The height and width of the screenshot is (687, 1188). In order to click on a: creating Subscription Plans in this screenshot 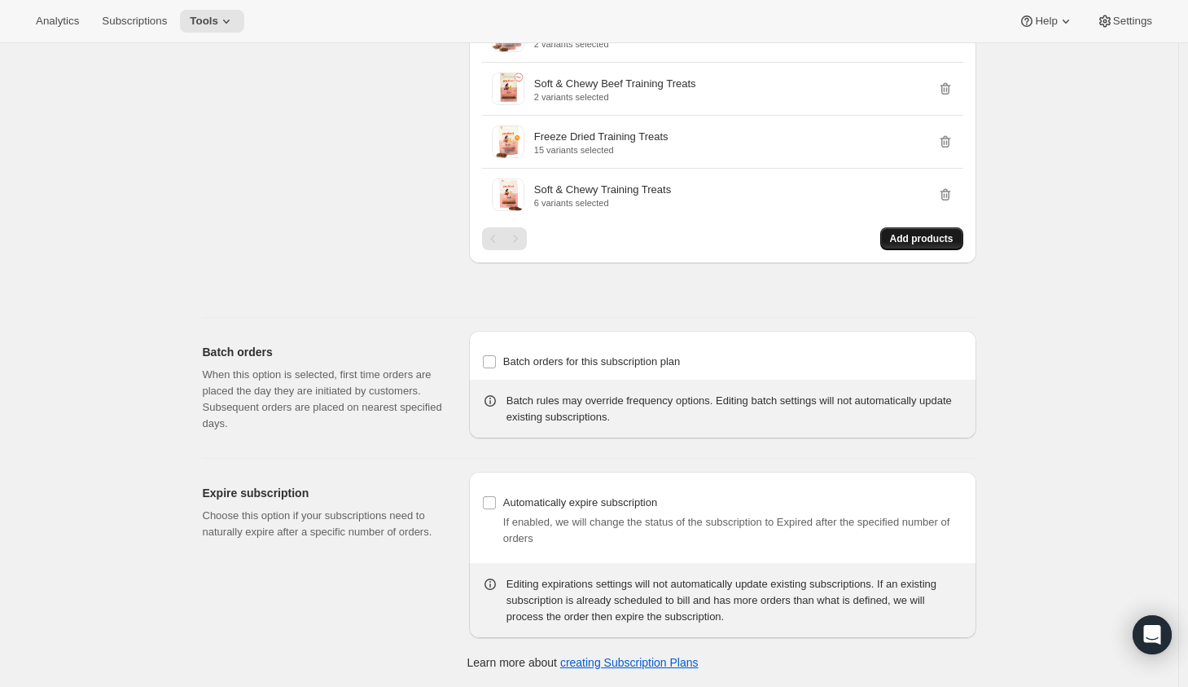, I will do `click(630, 662)`.